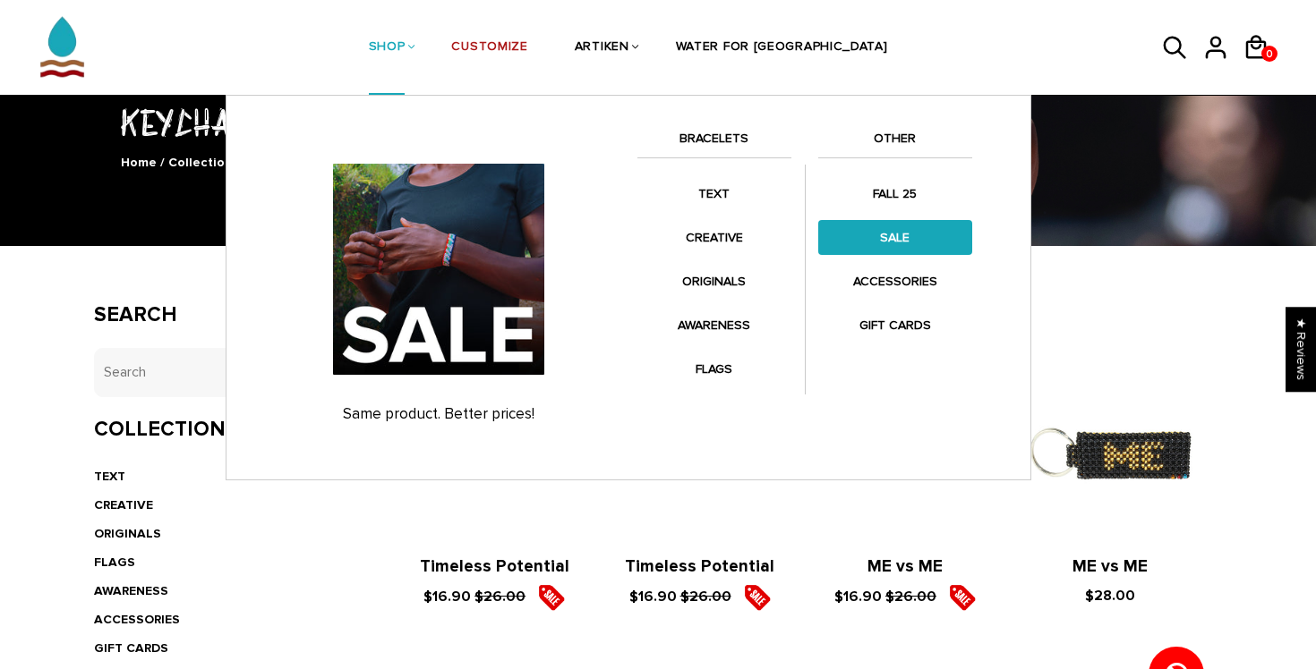  I want to click on div: Click to open Judge.me floating reviews tab, so click(1300, 349).